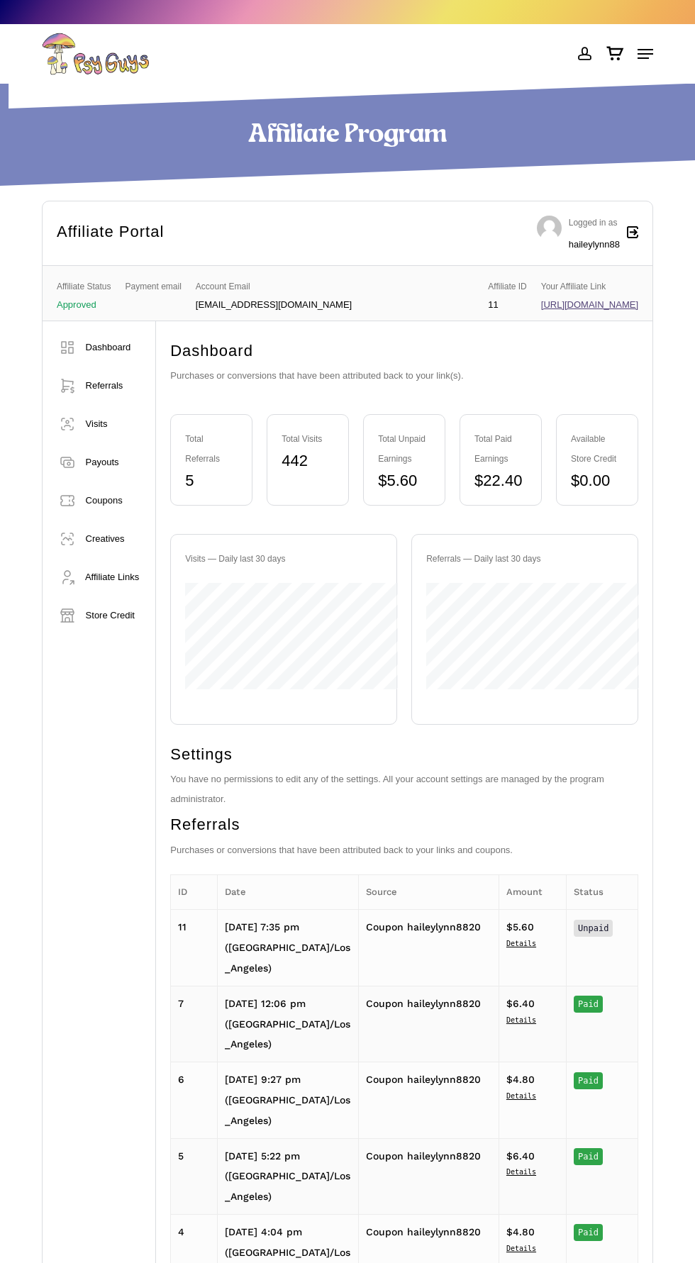 The image size is (695, 1263). I want to click on span: Referrals, so click(104, 385).